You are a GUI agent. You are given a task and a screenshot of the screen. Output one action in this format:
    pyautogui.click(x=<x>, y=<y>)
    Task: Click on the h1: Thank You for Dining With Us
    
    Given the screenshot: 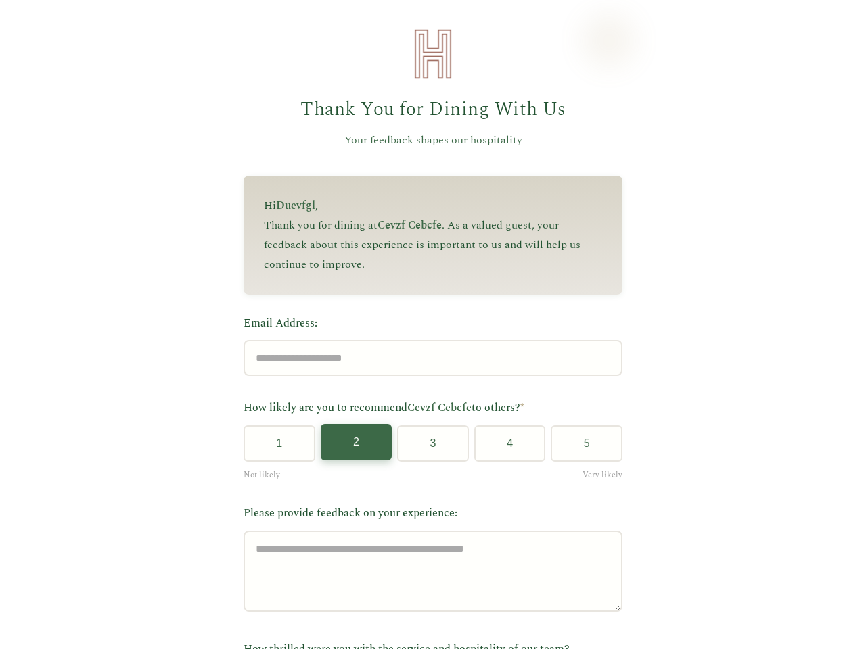 What is the action you would take?
    pyautogui.click(x=433, y=110)
    